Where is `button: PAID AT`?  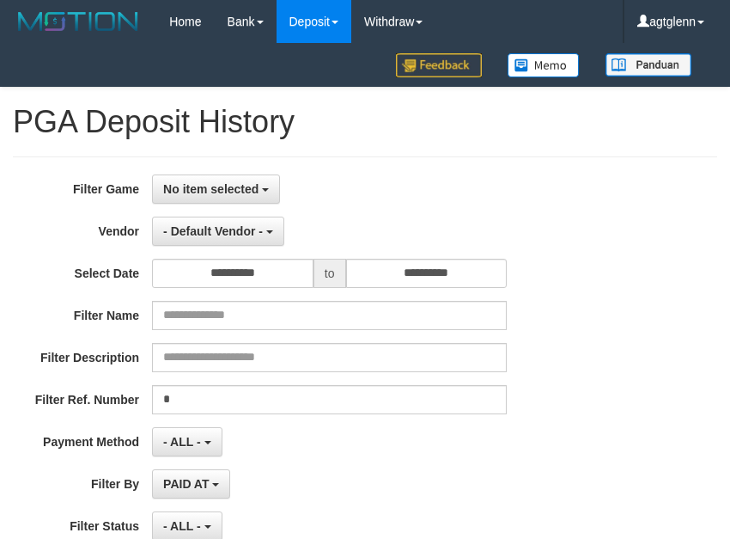 button: PAID AT is located at coordinates (191, 484).